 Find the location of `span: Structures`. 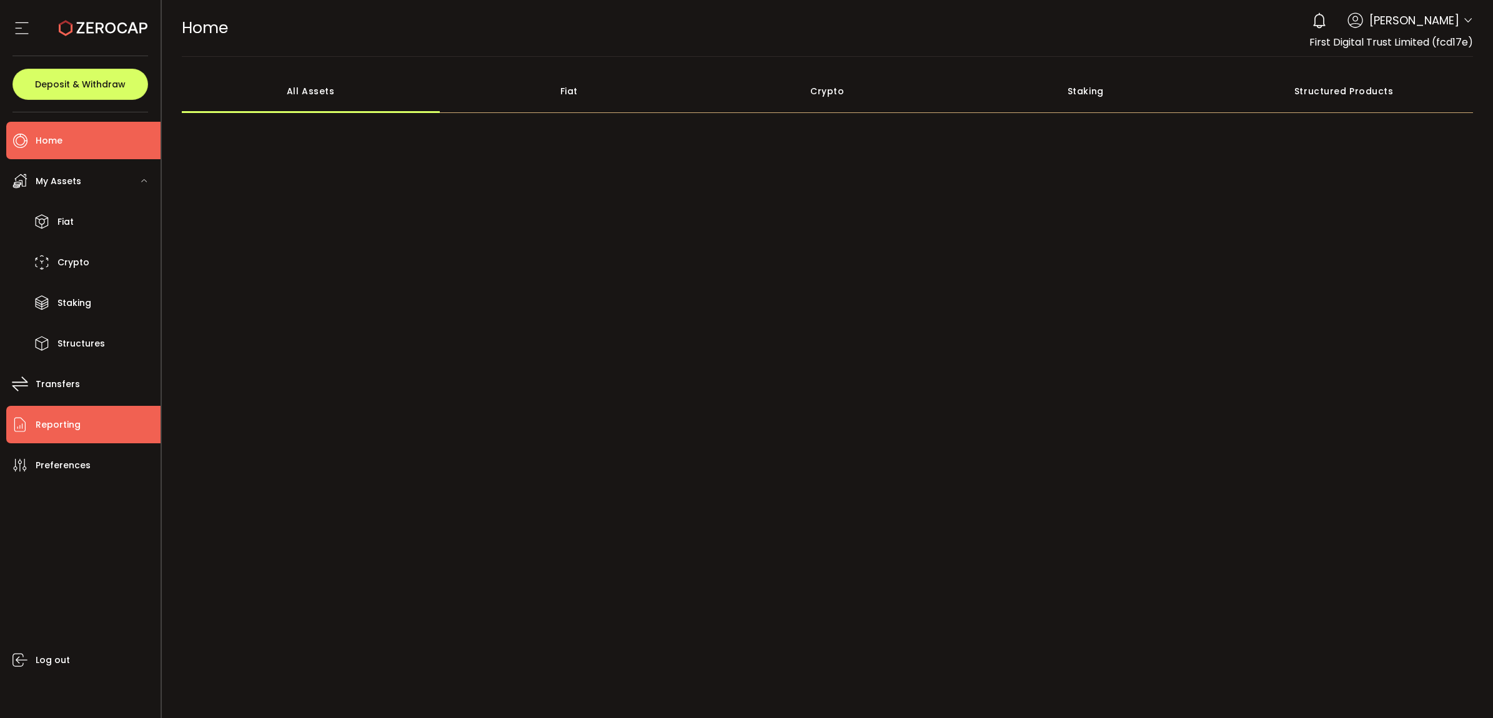

span: Structures is located at coordinates (81, 344).